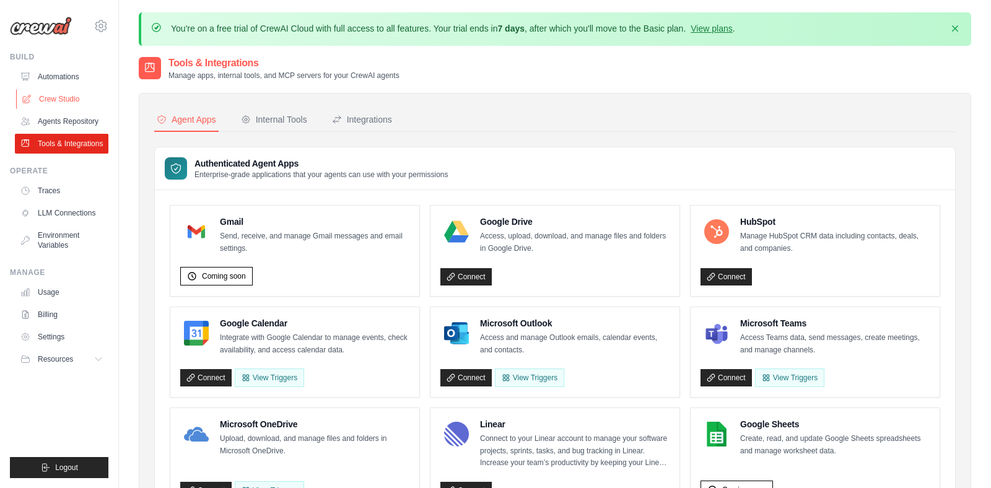 This screenshot has width=991, height=488. I want to click on h4: Microsoft Outlook, so click(575, 323).